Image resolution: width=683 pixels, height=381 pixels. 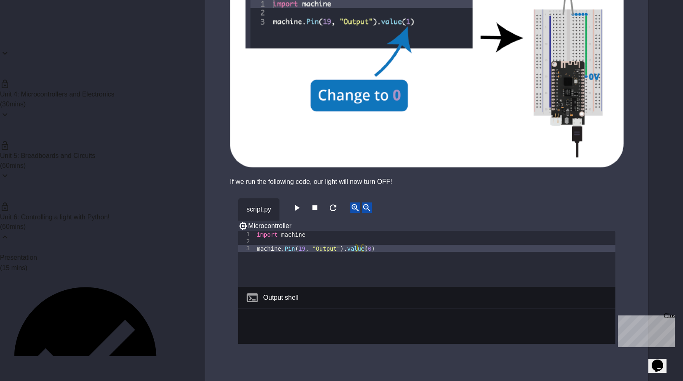 What do you see at coordinates (281, 297) in the screenshot?
I see `div: Output shell` at bounding box center [281, 297].